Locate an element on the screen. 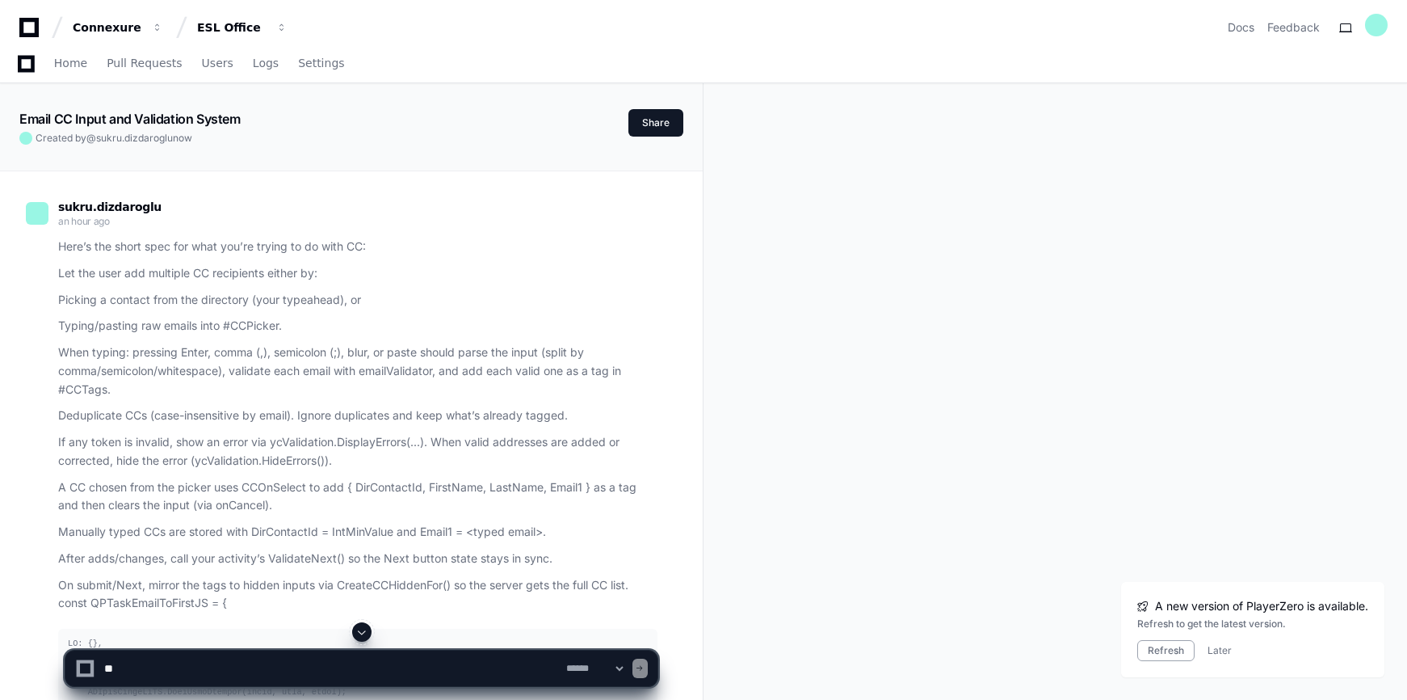  p: A CC chosen from the picker uses CCOnSelect to add { DirContactId, FirstName, LastName, Email1 } ... is located at coordinates (358, 497).